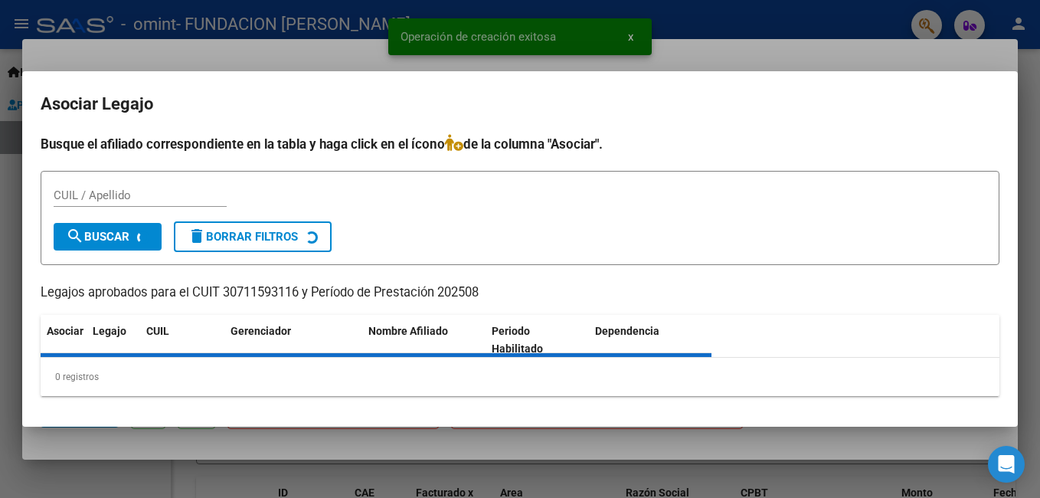 The image size is (1040, 498). I want to click on span: Gerenciador, so click(260, 331).